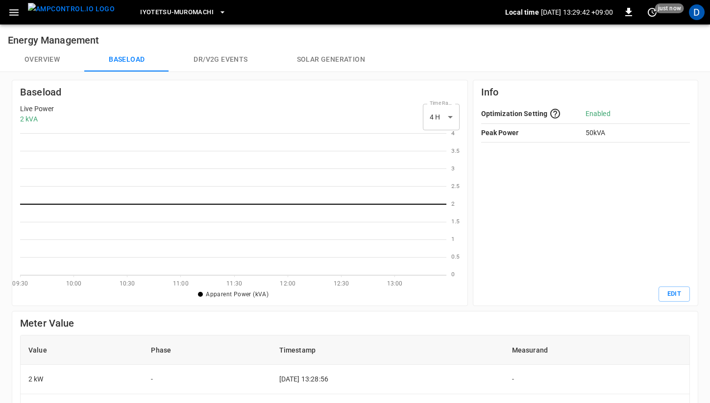 Image resolution: width=710 pixels, height=403 pixels. Describe the element at coordinates (441, 117) in the screenshot. I see `div: 4 H` at that location.